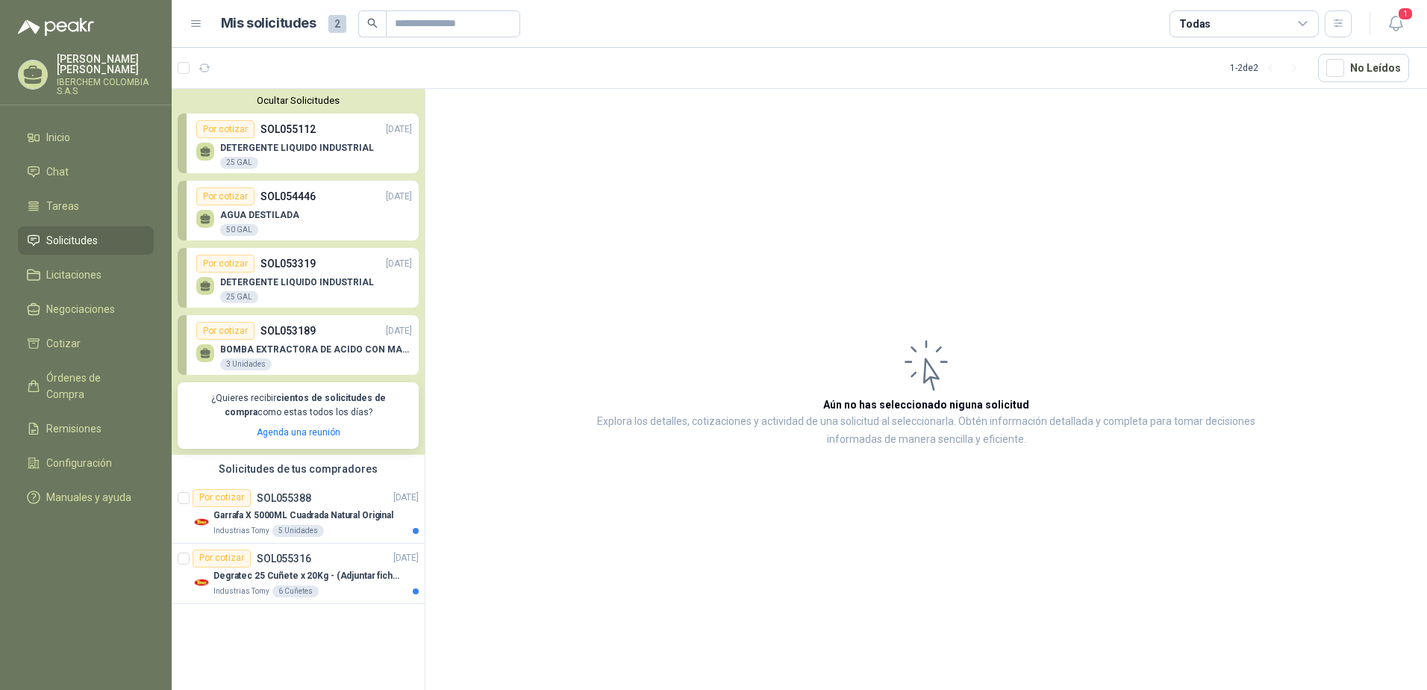 The image size is (1427, 690). What do you see at coordinates (298, 469) in the screenshot?
I see `div: Solicitudes de tus compradores` at bounding box center [298, 469].